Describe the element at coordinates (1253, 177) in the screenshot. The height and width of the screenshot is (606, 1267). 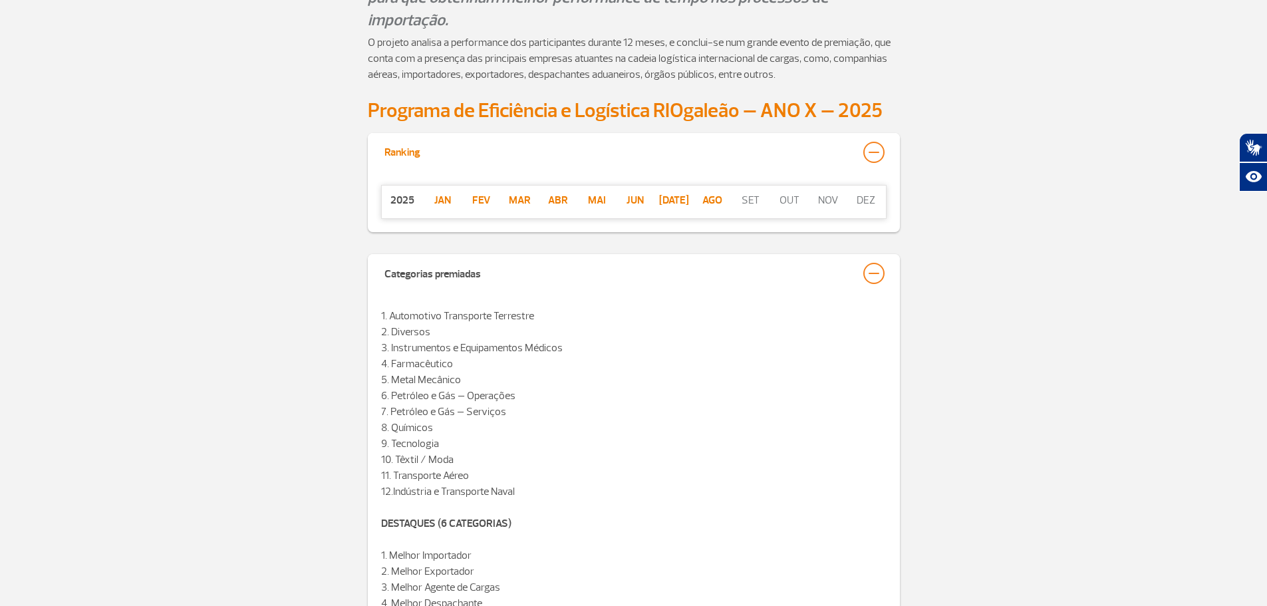
I see `button: Abrir recursos assistivos.` at that location.